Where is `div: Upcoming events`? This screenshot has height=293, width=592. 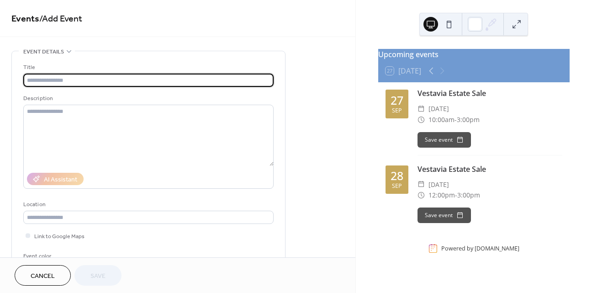
div: Upcoming events is located at coordinates (474, 54).